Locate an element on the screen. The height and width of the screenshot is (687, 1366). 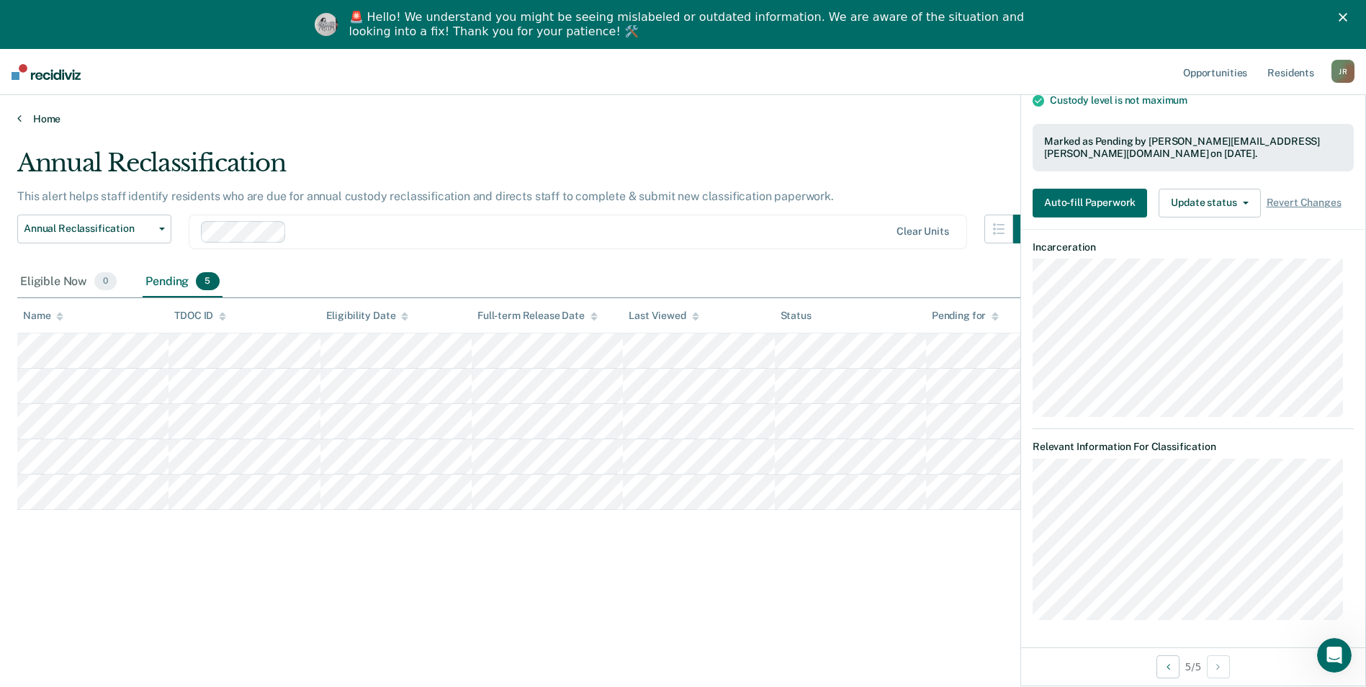
span: 5 is located at coordinates (207, 282).